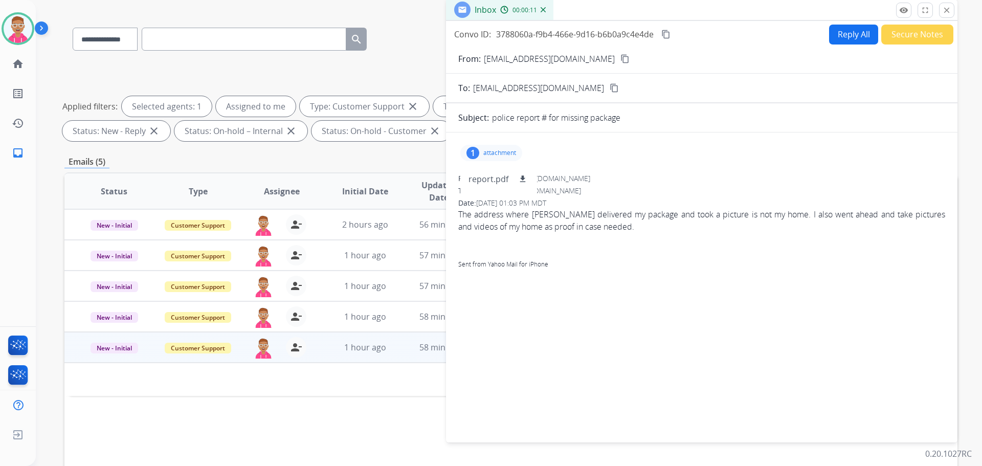 The width and height of the screenshot is (982, 466). What do you see at coordinates (523, 179) in the screenshot?
I see `mat-icon: download` at bounding box center [523, 179].